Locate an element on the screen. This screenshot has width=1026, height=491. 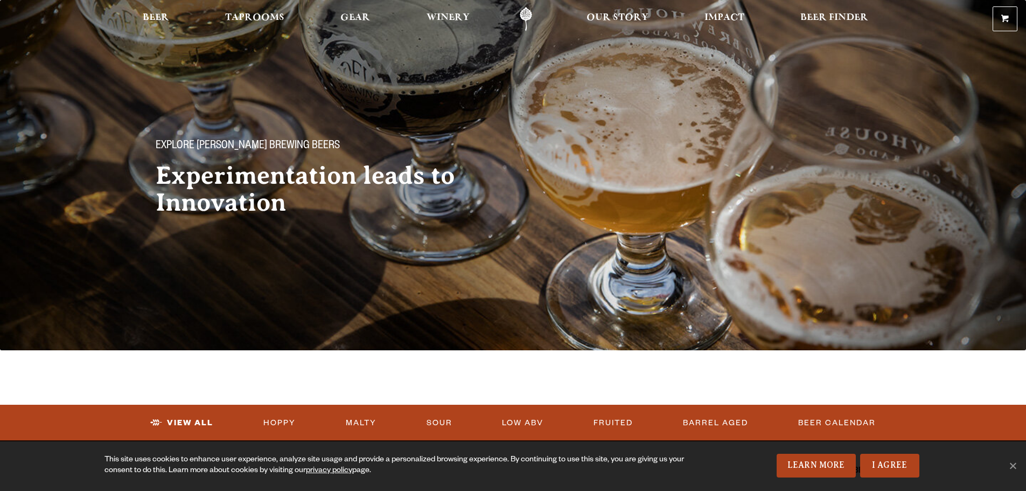
span: Taprooms is located at coordinates (255, 18).